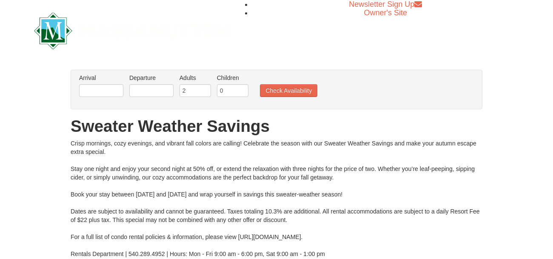 The image size is (553, 259). What do you see at coordinates (277, 199) in the screenshot?
I see `div: Crisp mornings, cozy evenings, and vibrant fall colors are calling! Celebrate the season with our...` at bounding box center [277, 199].